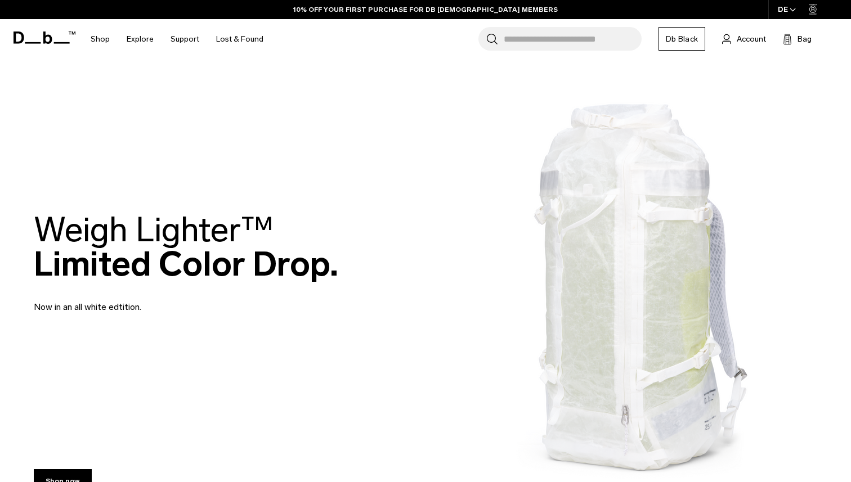 This screenshot has width=851, height=482. Describe the element at coordinates (744, 39) in the screenshot. I see `a: Account` at that location.